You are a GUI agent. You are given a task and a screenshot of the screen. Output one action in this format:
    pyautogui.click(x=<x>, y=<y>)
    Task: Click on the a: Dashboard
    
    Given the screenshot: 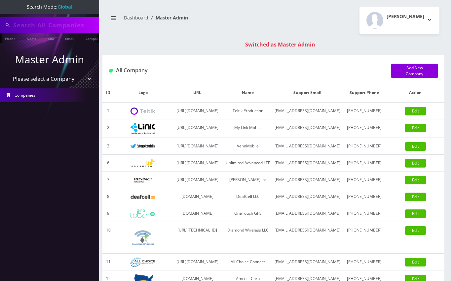 What is the action you would take?
    pyautogui.click(x=136, y=18)
    